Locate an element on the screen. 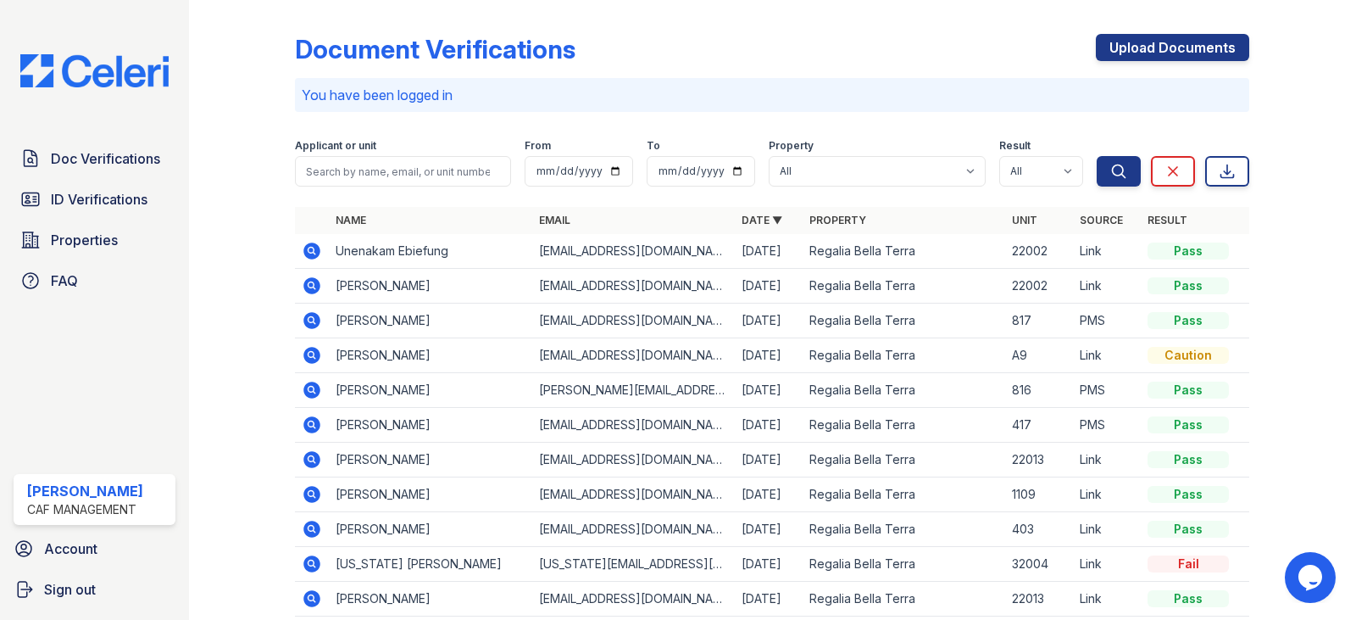 The image size is (1356, 620). div: CAF Management is located at coordinates (85, 509).